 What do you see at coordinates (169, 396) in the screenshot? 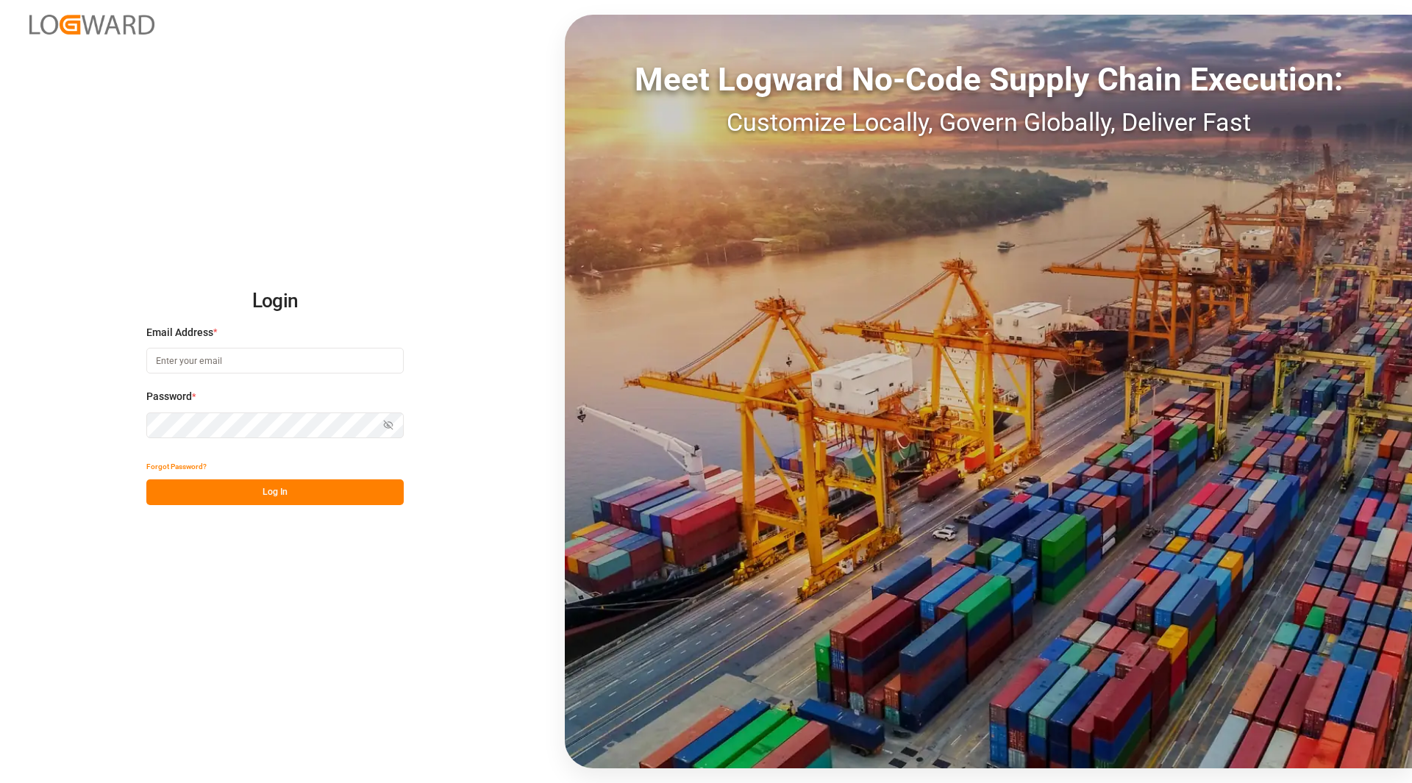
I see `span: Password` at bounding box center [169, 396].